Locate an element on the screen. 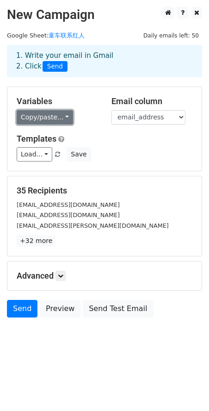  a: 童车联系红人 is located at coordinates (67, 35).